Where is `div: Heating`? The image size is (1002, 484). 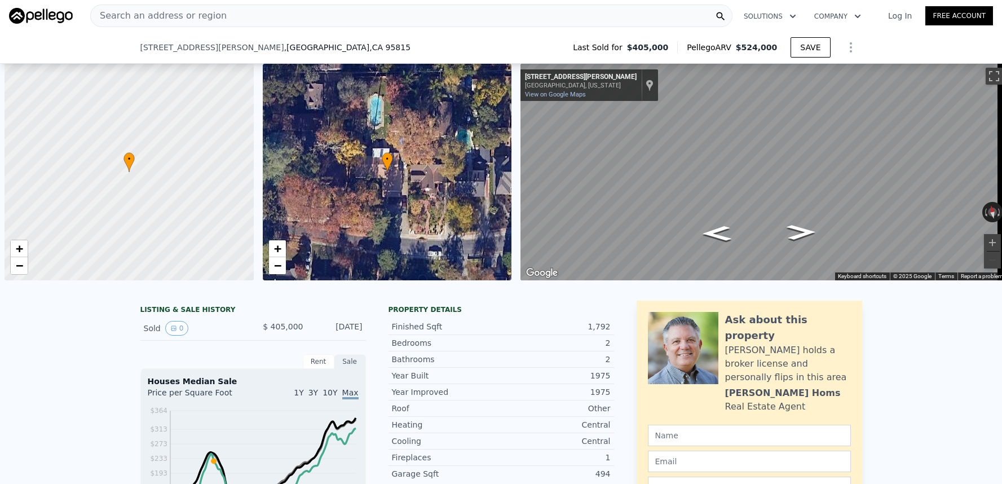 div: Heating is located at coordinates (447, 425).